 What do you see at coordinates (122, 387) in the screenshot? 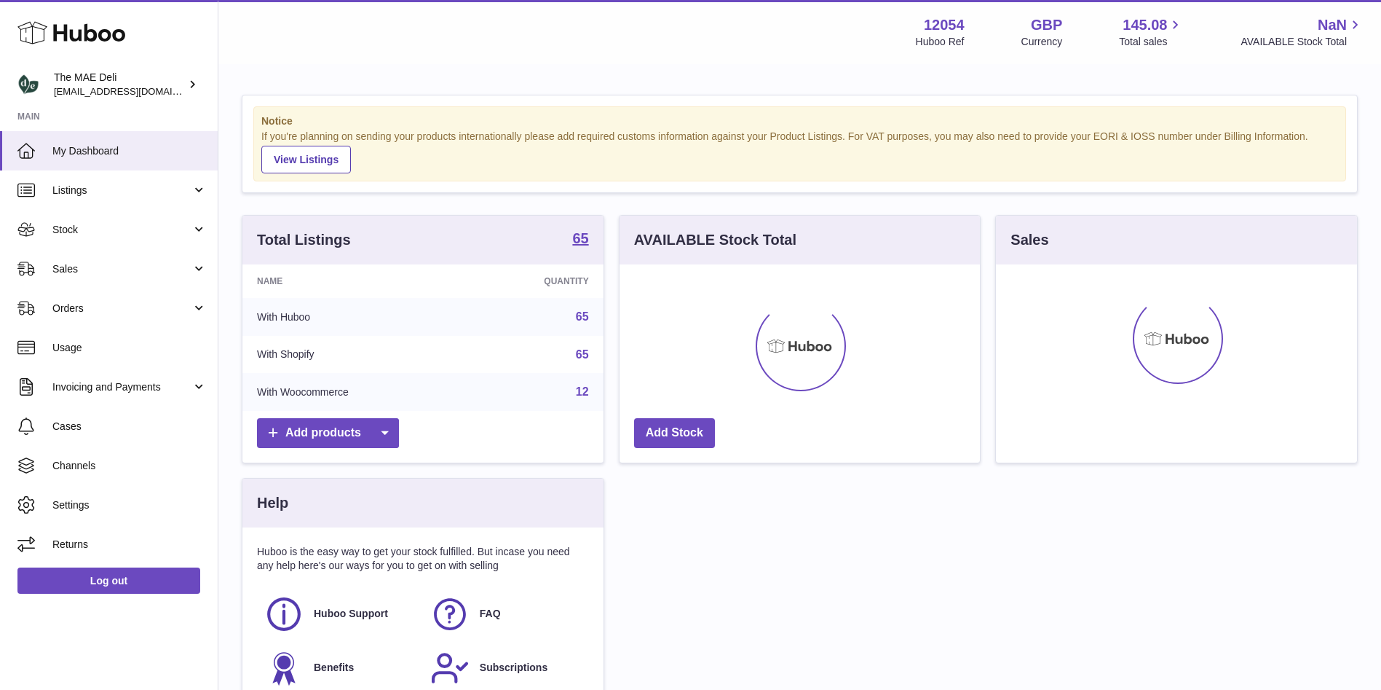
I see `span: Invoicing and Payments` at bounding box center [122, 387].